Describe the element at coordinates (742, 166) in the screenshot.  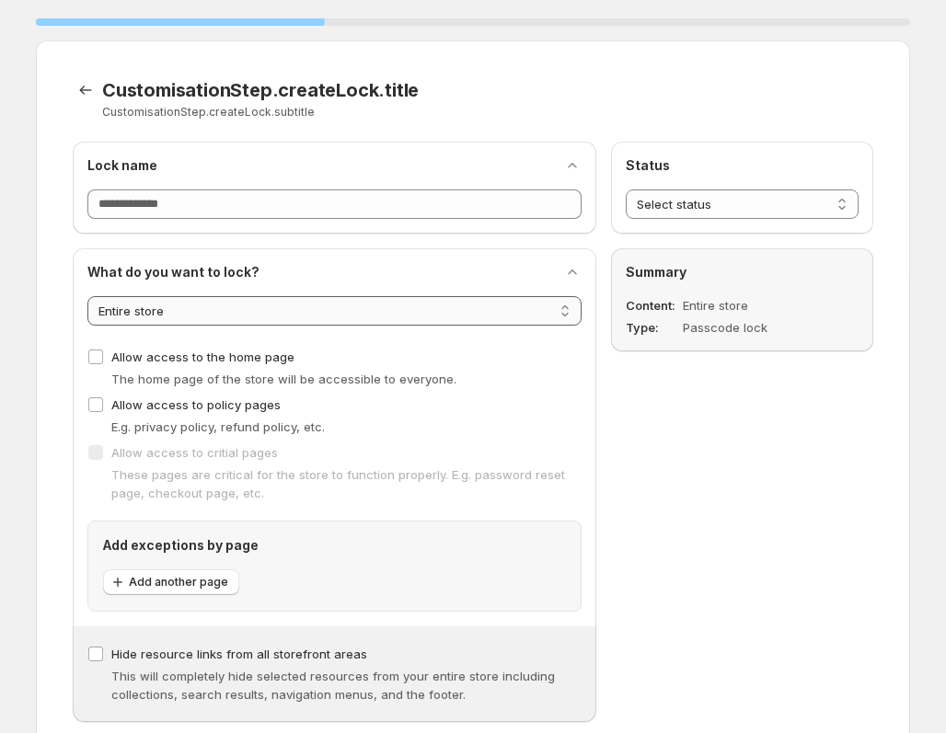
I see `h2: Status` at that location.